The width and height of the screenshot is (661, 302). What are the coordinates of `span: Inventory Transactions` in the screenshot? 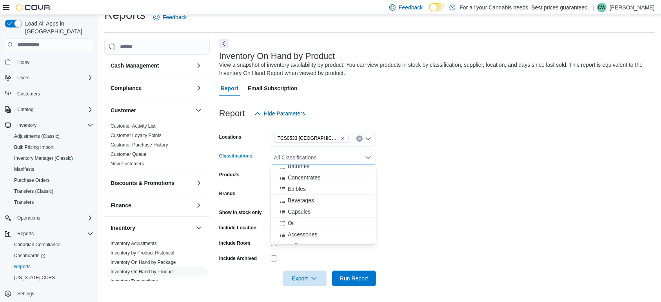 It's located at (134, 281).